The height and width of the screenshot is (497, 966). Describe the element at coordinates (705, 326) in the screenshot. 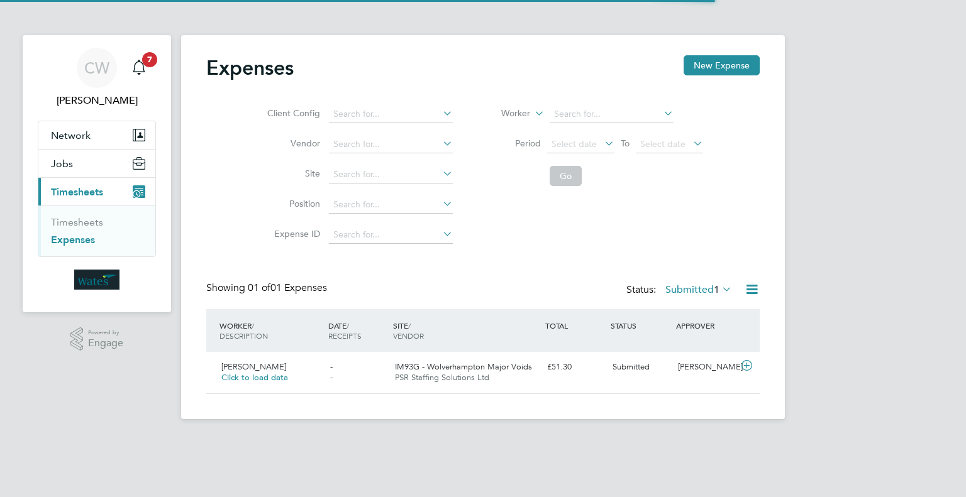

I see `div: APPROVER` at that location.